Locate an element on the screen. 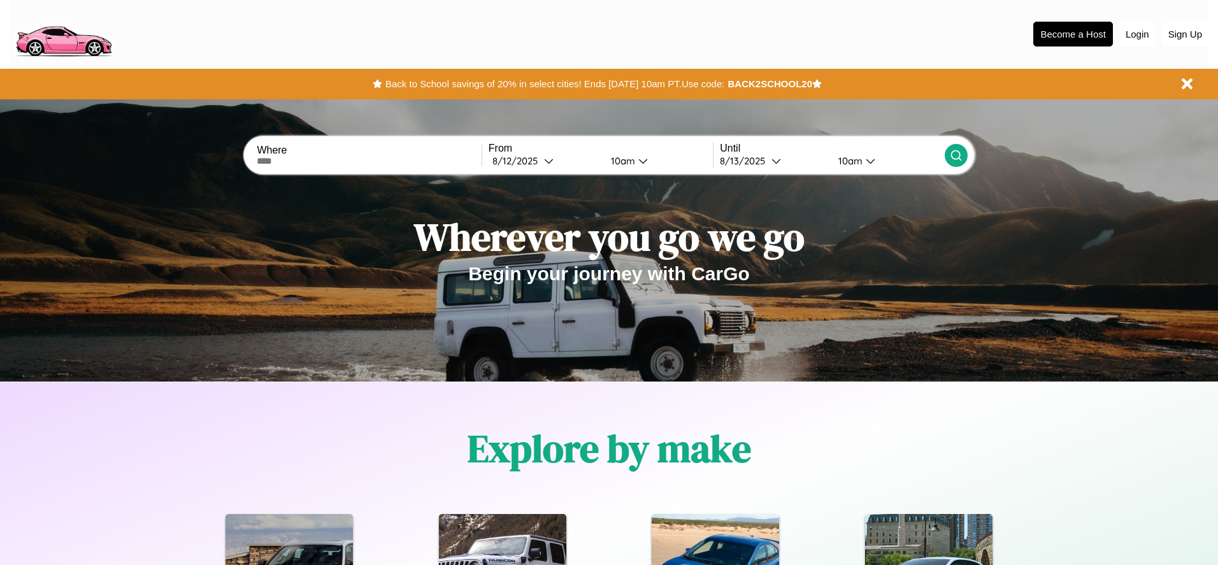 The width and height of the screenshot is (1218, 565). div: 8 / 12 / 2025 is located at coordinates (518, 160).